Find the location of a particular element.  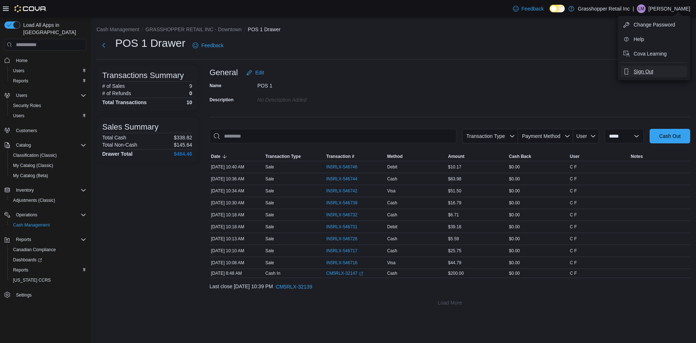

span: Adjustments (Classic) is located at coordinates (34, 200).